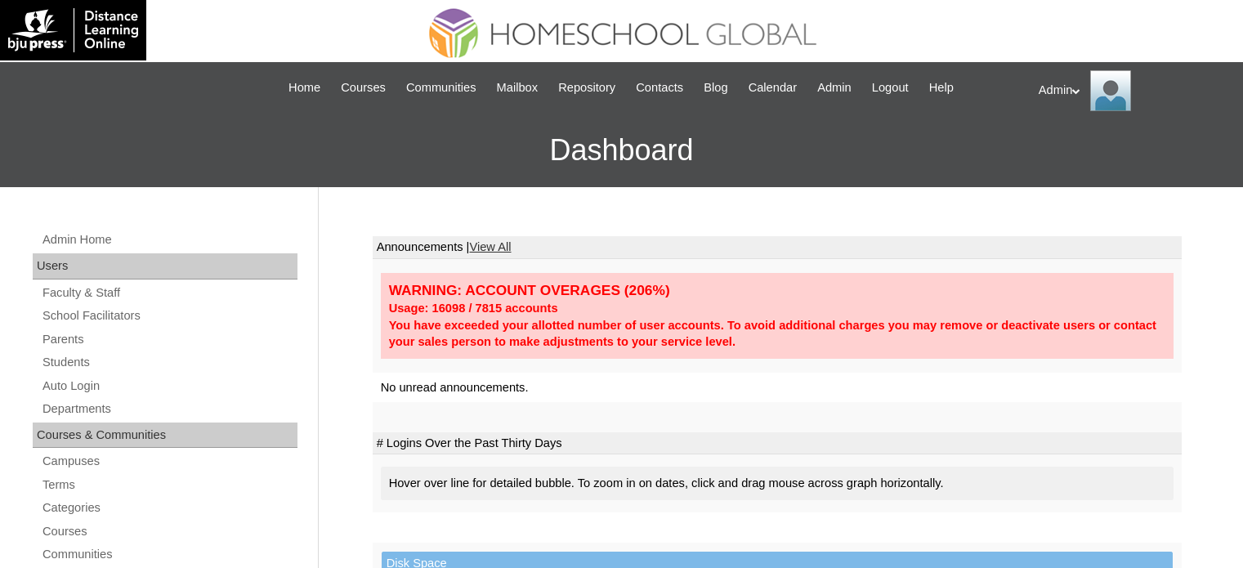 The width and height of the screenshot is (1243, 568). Describe the element at coordinates (890, 87) in the screenshot. I see `span: Logout` at that location.